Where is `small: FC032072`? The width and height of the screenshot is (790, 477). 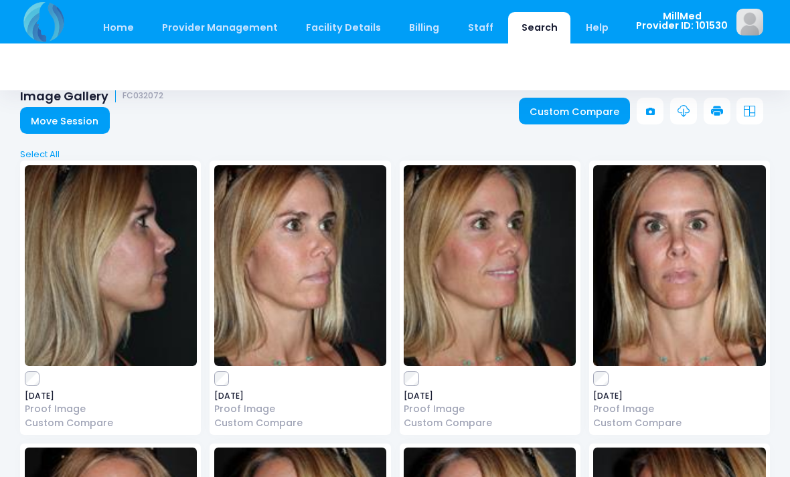
small: FC032072 is located at coordinates (143, 96).